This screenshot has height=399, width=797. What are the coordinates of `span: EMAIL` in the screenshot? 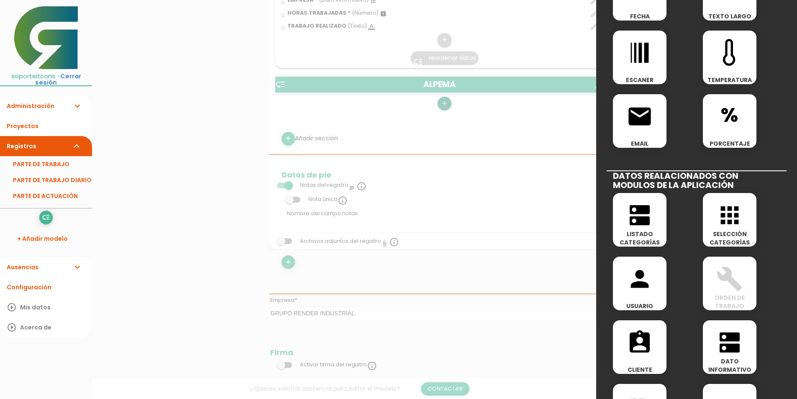 It's located at (640, 144).